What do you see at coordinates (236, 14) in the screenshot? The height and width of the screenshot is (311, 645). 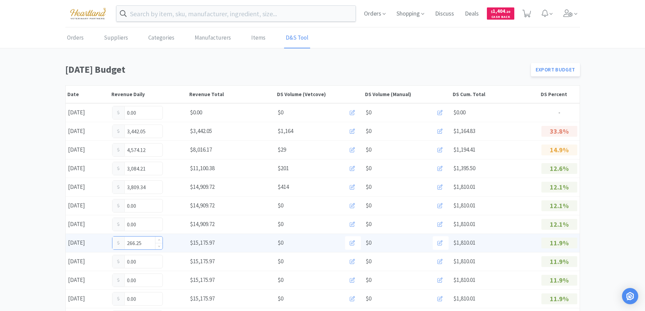 I see `input: Search by item, sku, manufacturer, ingredient, size...` at bounding box center [236, 14].